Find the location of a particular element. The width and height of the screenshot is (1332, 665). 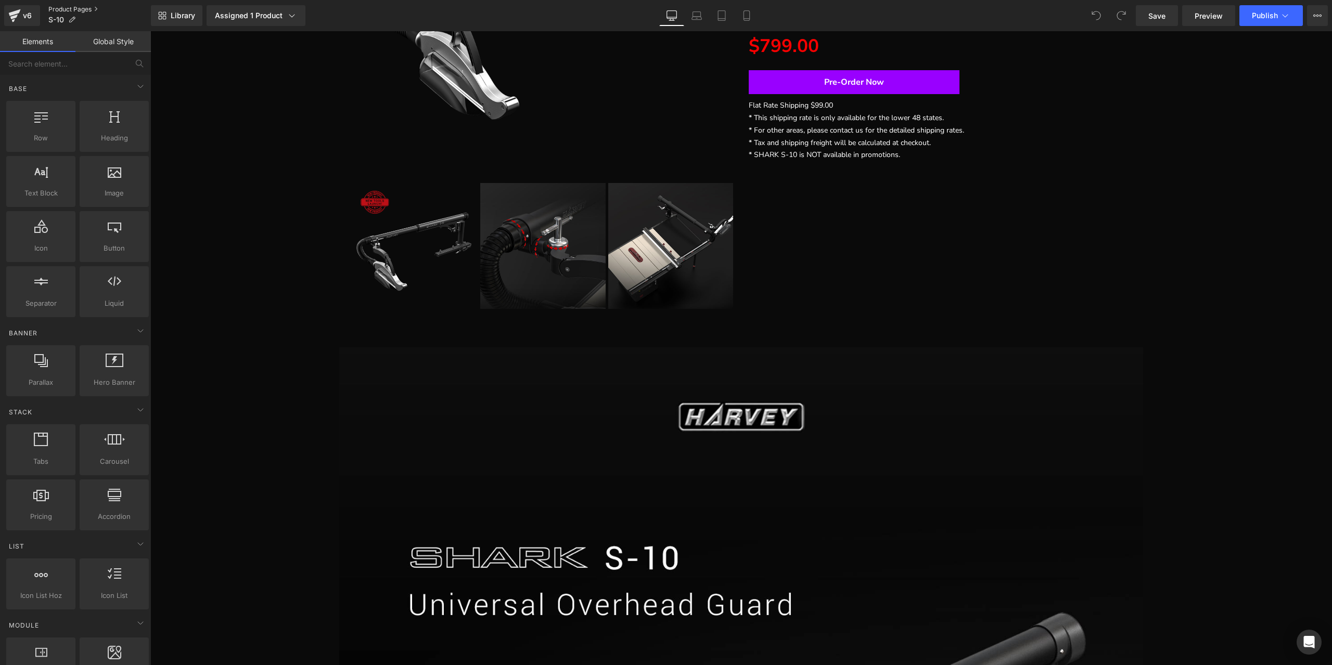

p: * Tax and shipping freight will be calculated at checkout. is located at coordinates (789, 112).